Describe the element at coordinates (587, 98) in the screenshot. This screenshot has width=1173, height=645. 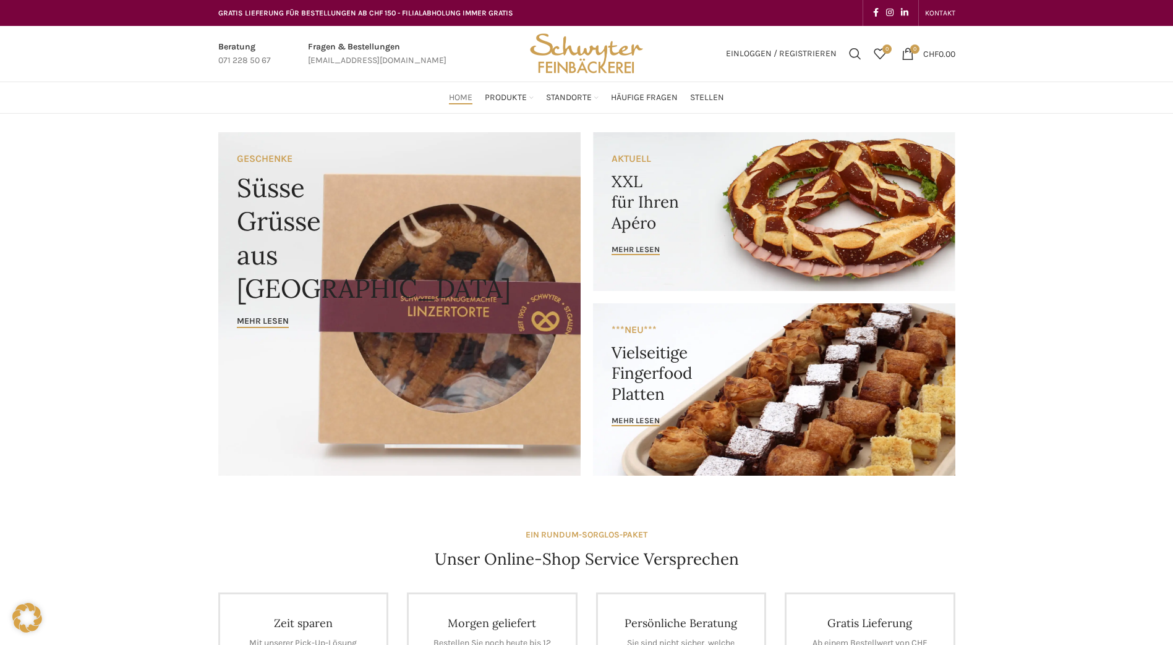
I see `div: Main navigation` at that location.